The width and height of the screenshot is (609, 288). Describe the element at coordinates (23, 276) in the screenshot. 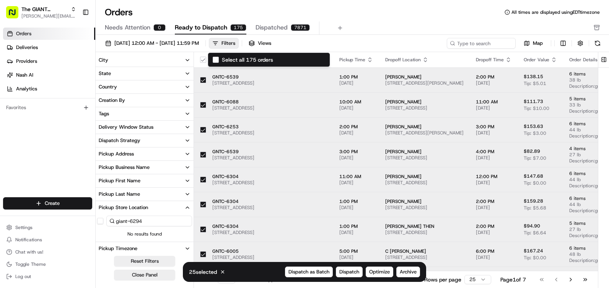

I see `span: Log out` at that location.